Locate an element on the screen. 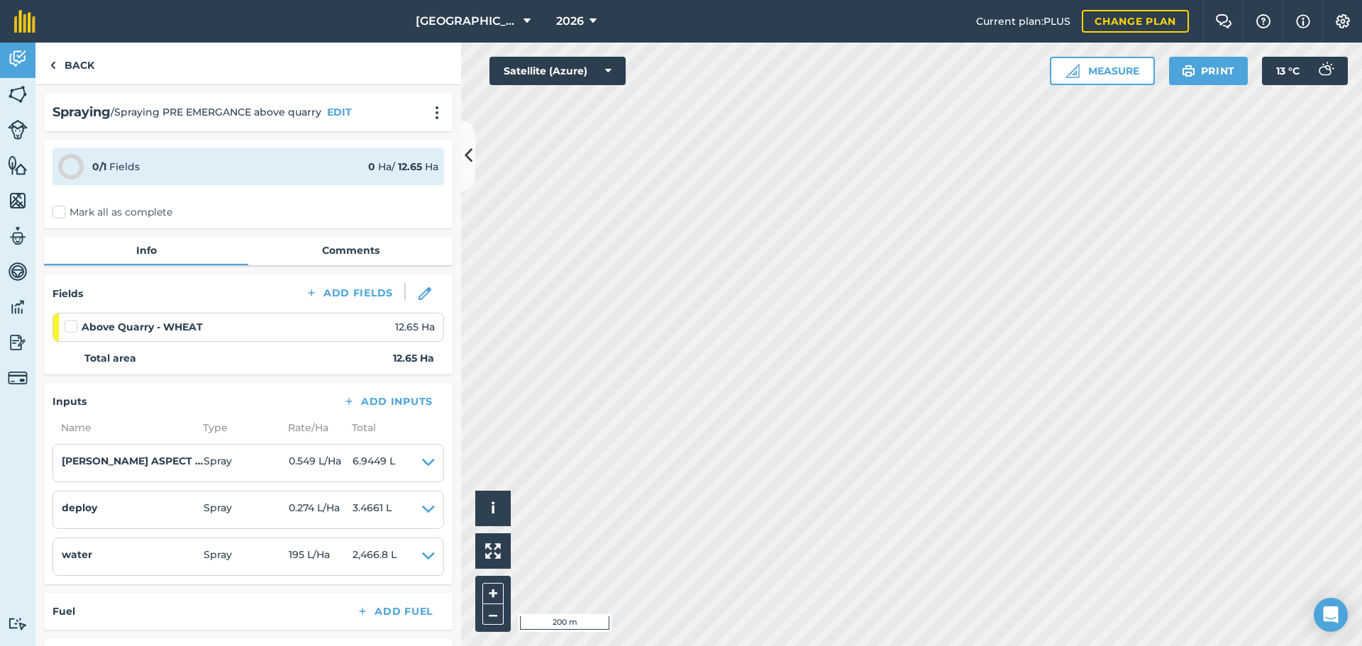 The width and height of the screenshot is (1362, 646). span: i is located at coordinates (493, 508).